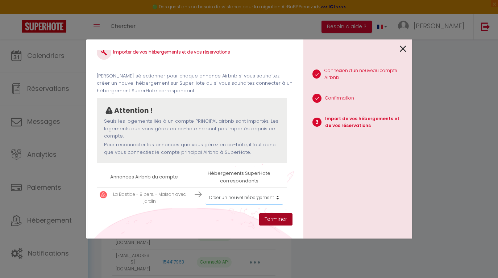 The height and width of the screenshot is (278, 498). I want to click on p: Confirmation, so click(340, 98).